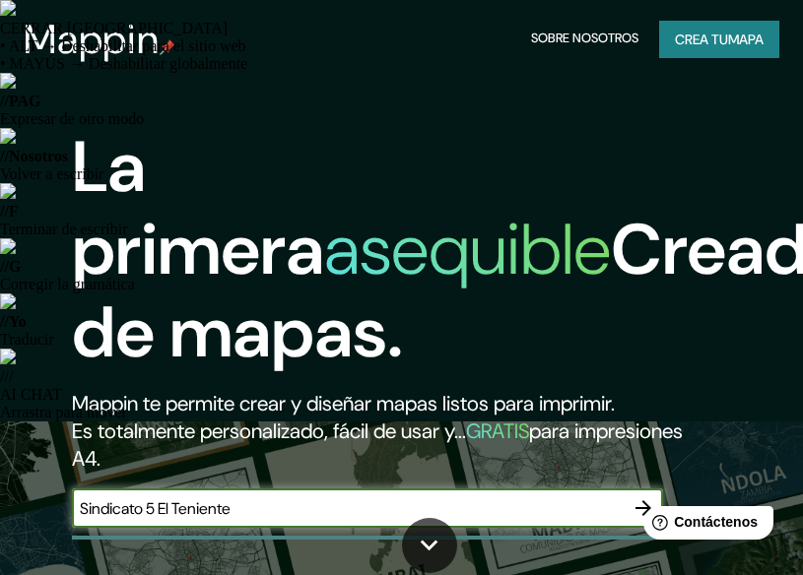  What do you see at coordinates (377, 445) in the screenshot?
I see `font: para impresiones A4.` at bounding box center [377, 445].